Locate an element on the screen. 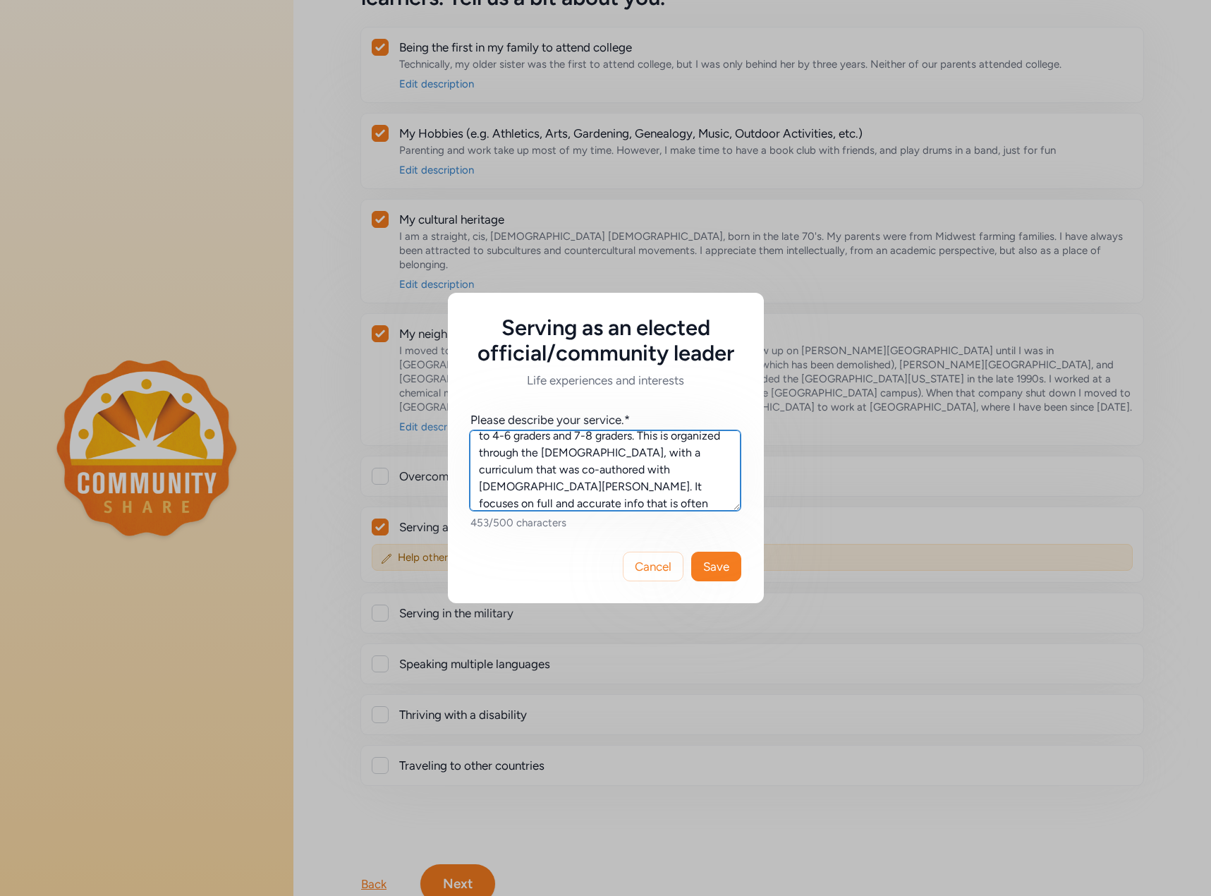 The height and width of the screenshot is (896, 1211). span: Save is located at coordinates (716, 566).